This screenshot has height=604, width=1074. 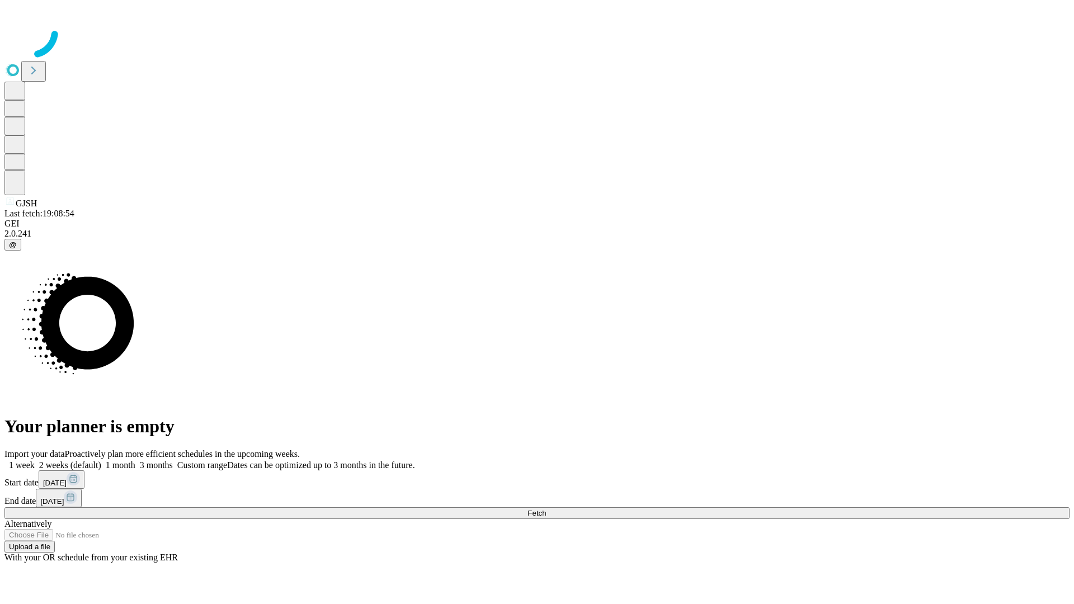 What do you see at coordinates (91, 557) in the screenshot?
I see `span: With your OR schedule from your existing EHR` at bounding box center [91, 557].